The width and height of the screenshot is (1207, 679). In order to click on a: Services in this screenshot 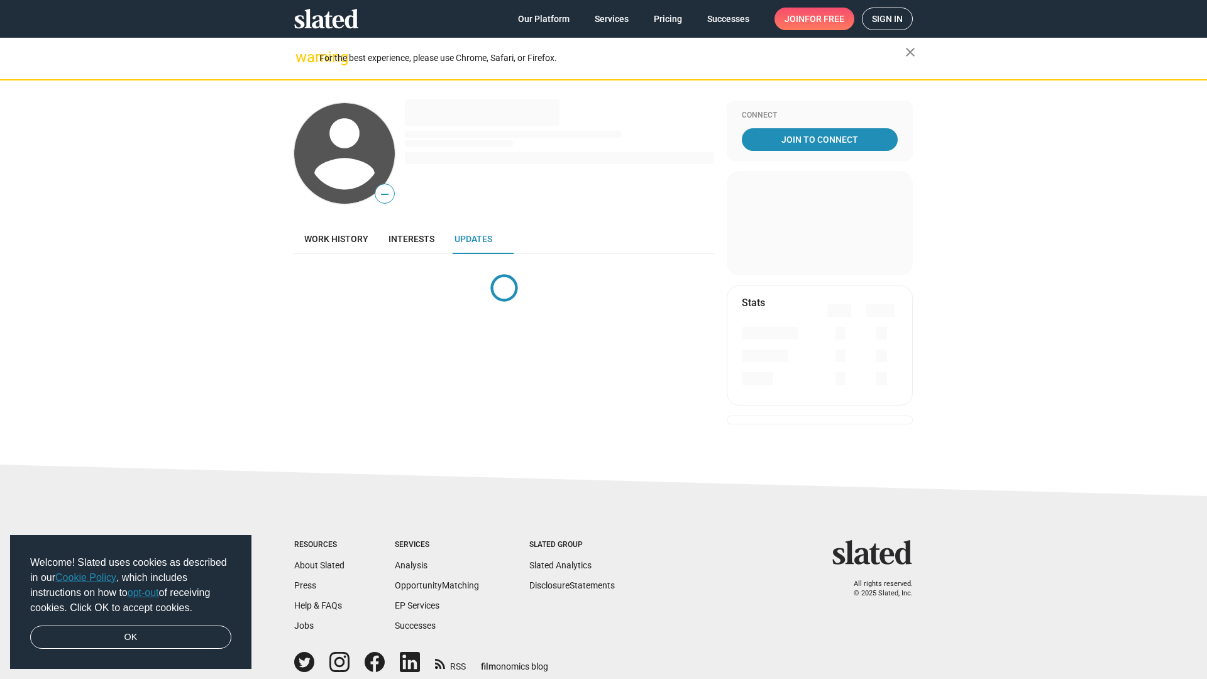, I will do `click(612, 19)`.